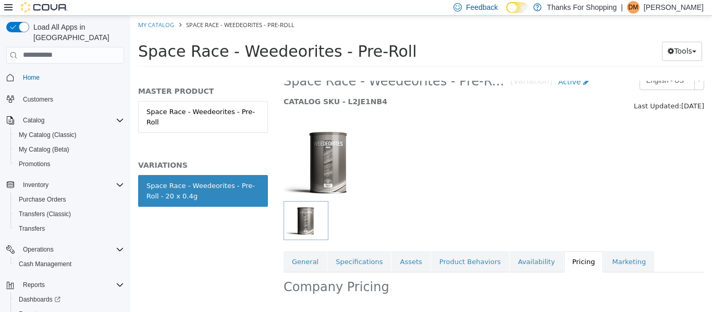 The width and height of the screenshot is (712, 312). Describe the element at coordinates (72, 149) in the screenshot. I see `h5: VARIATIONS` at that location.